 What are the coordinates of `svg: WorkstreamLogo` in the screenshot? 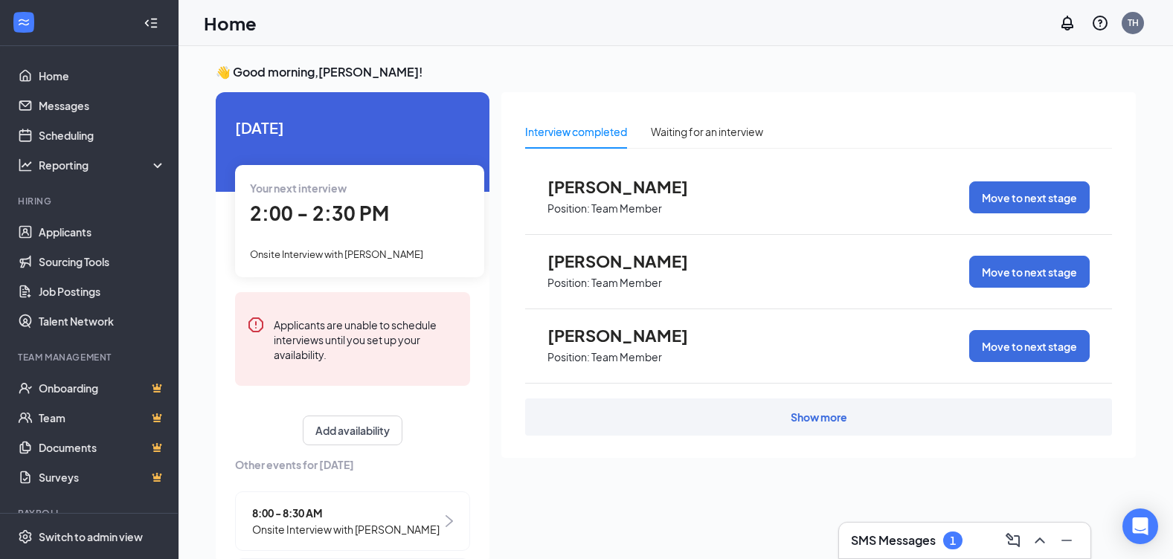 It's located at (24, 22).